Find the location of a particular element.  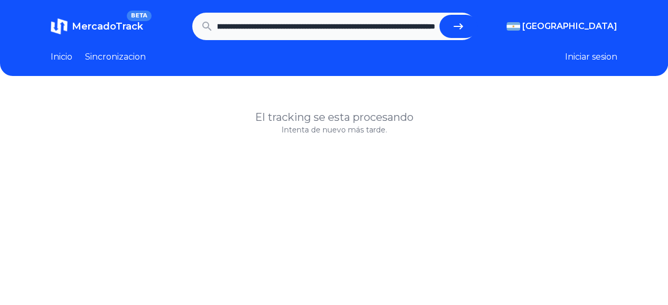

span: BETA is located at coordinates (139, 16).